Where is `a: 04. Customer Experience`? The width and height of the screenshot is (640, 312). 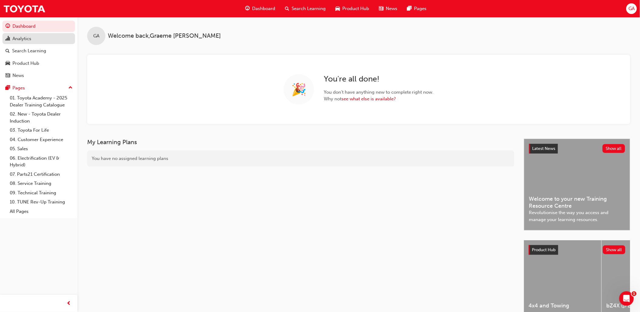 a: 04. Customer Experience is located at coordinates (41, 139).